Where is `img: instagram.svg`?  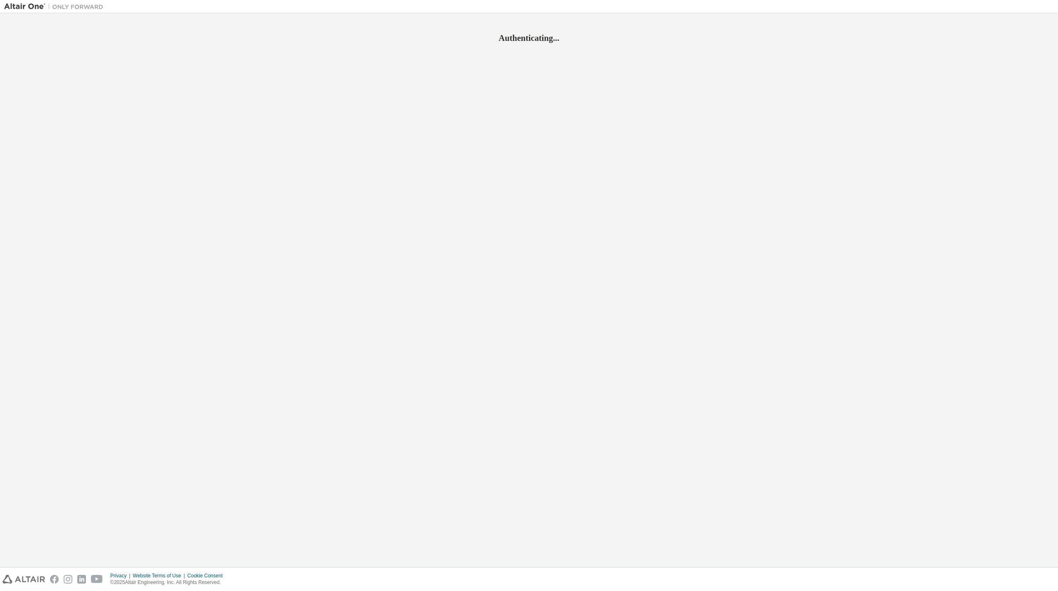 img: instagram.svg is located at coordinates (68, 579).